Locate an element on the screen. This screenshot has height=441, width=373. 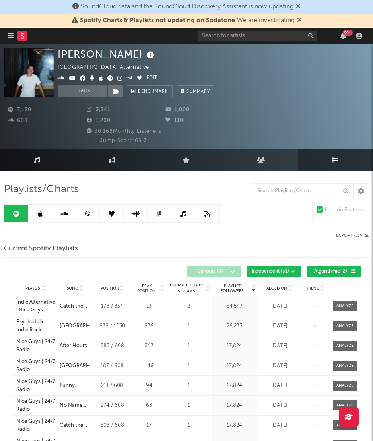
span: Peak Position is located at coordinates (146, 289).